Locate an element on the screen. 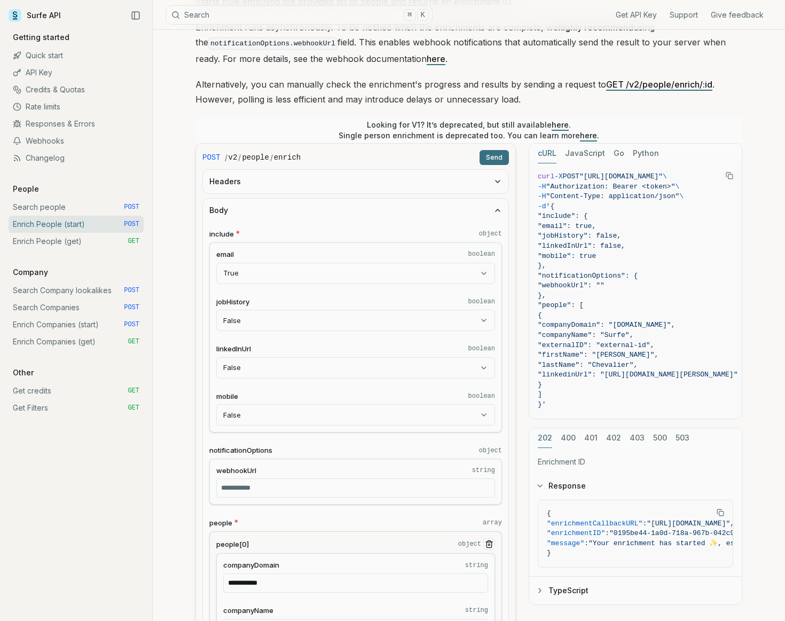 This screenshot has height=621, width=785. button: Remove Item is located at coordinates (489, 544).